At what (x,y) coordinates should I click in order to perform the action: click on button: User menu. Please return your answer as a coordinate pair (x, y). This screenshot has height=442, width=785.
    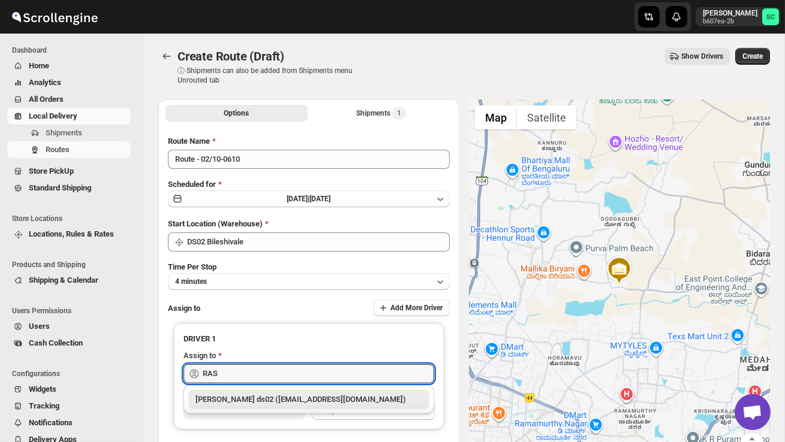
    Looking at the image, I should click on (737, 17).